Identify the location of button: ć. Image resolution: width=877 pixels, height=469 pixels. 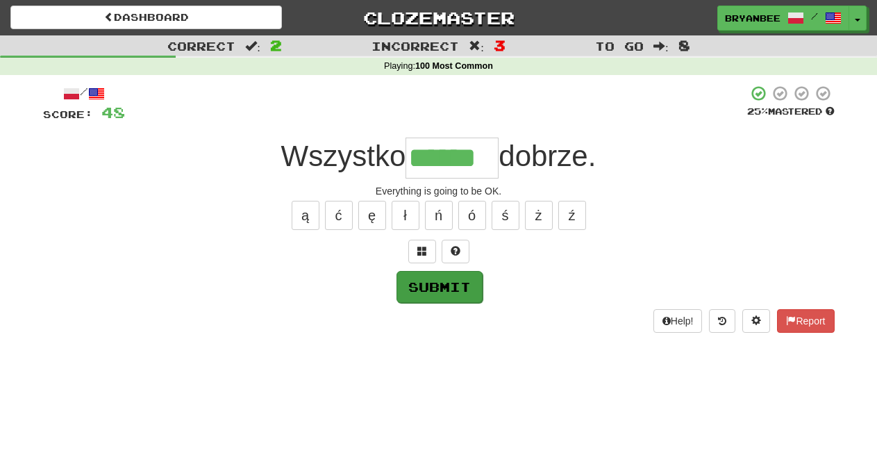
(339, 215).